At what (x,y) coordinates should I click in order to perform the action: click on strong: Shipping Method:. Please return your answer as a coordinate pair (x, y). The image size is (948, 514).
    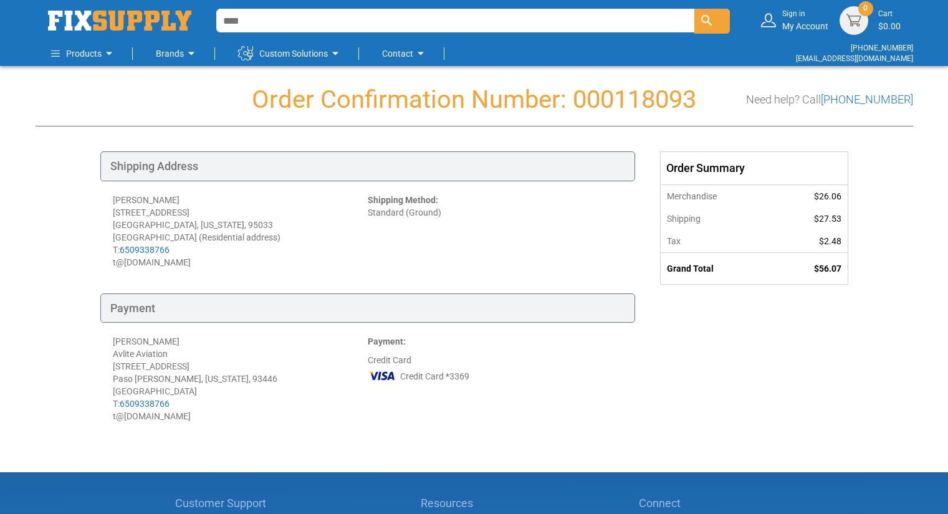
    Looking at the image, I should click on (403, 200).